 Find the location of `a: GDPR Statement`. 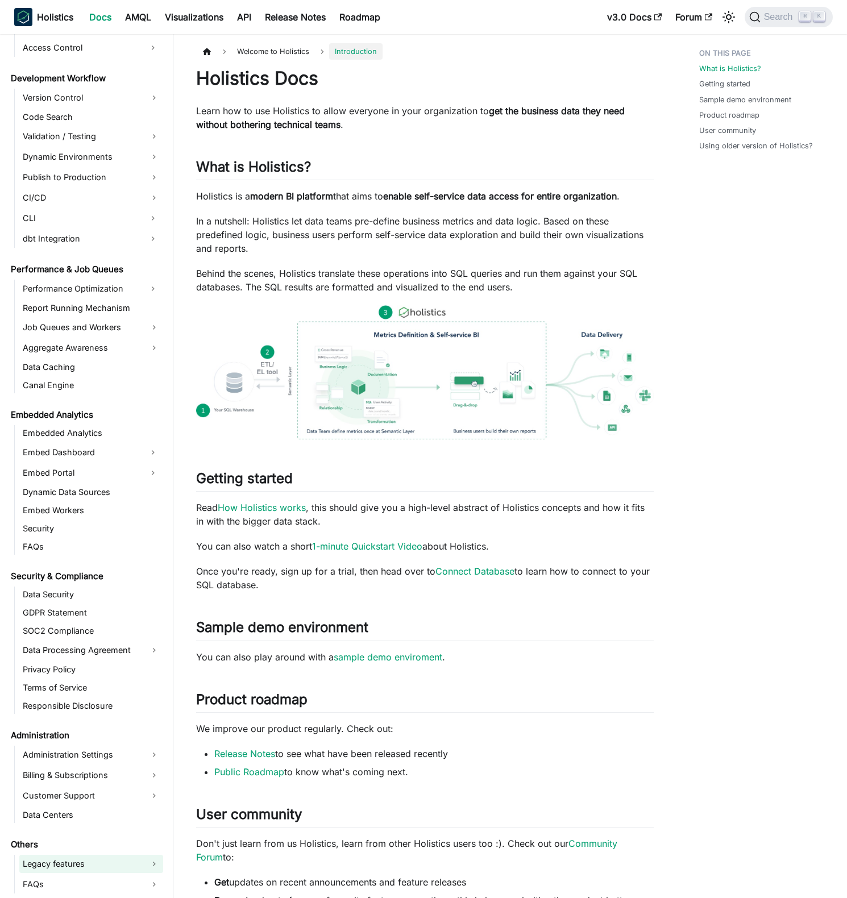

a: GDPR Statement is located at coordinates (91, 613).